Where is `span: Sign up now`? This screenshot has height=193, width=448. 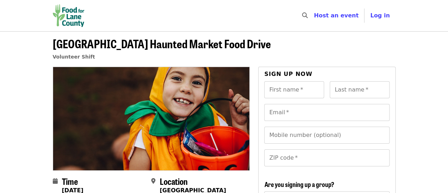 span: Sign up now is located at coordinates (289, 74).